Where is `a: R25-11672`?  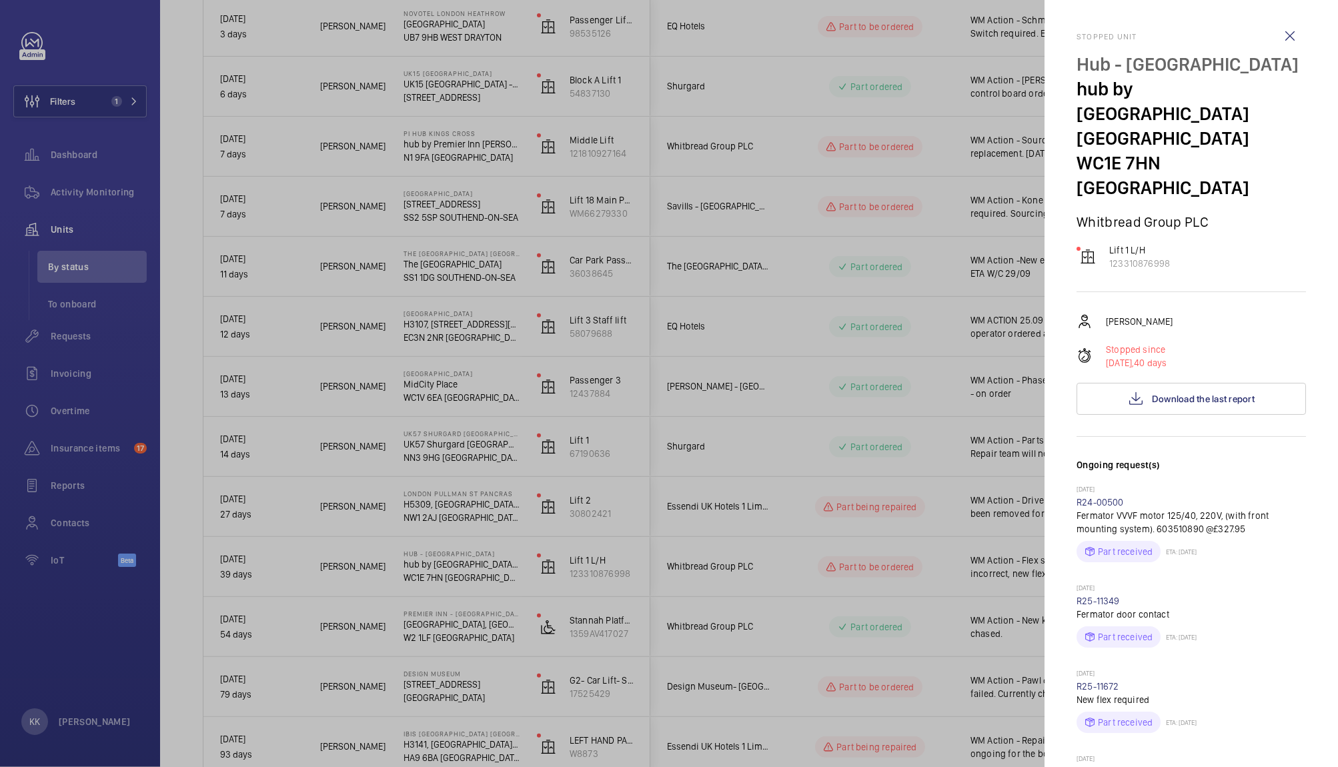 a: R25-11672 is located at coordinates (1098, 686).